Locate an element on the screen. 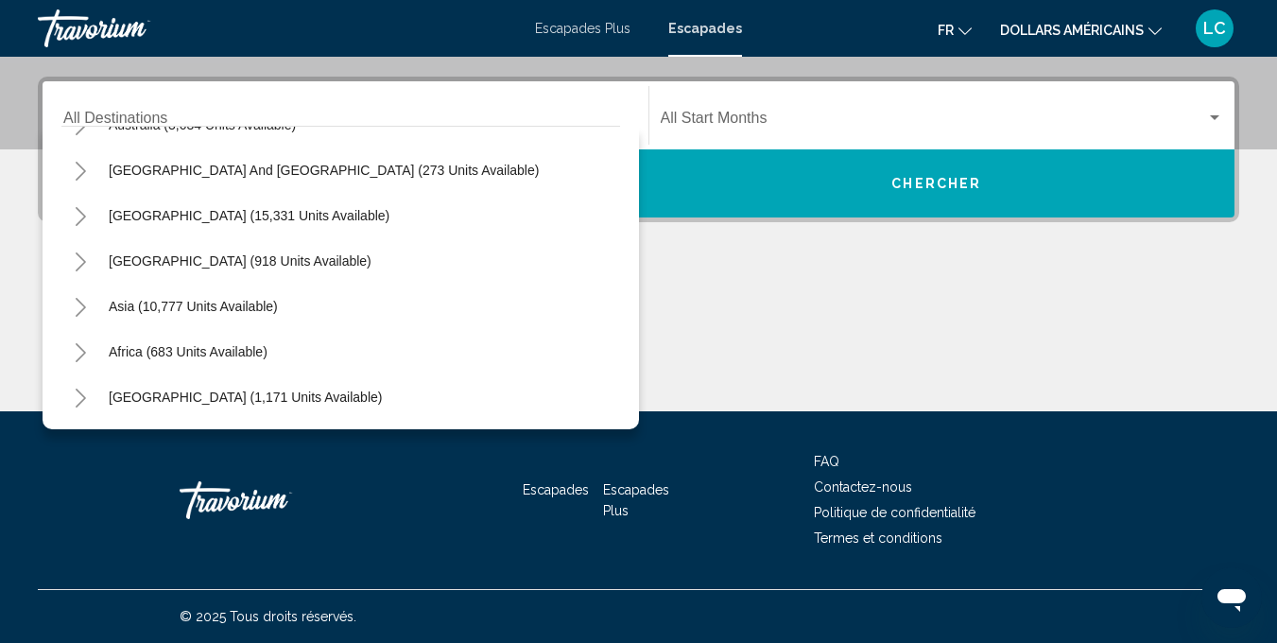 The width and height of the screenshot is (1277, 643). button: Toggle Africa (683 units available) is located at coordinates (80, 352).